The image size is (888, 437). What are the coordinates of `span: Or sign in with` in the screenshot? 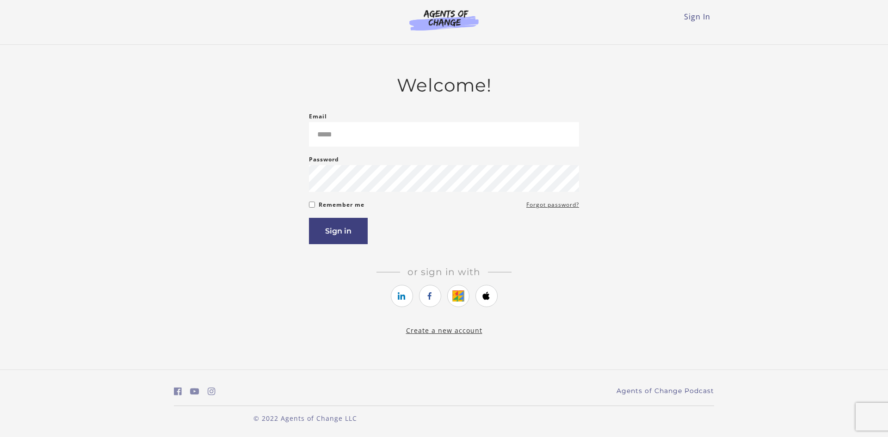 It's located at (444, 272).